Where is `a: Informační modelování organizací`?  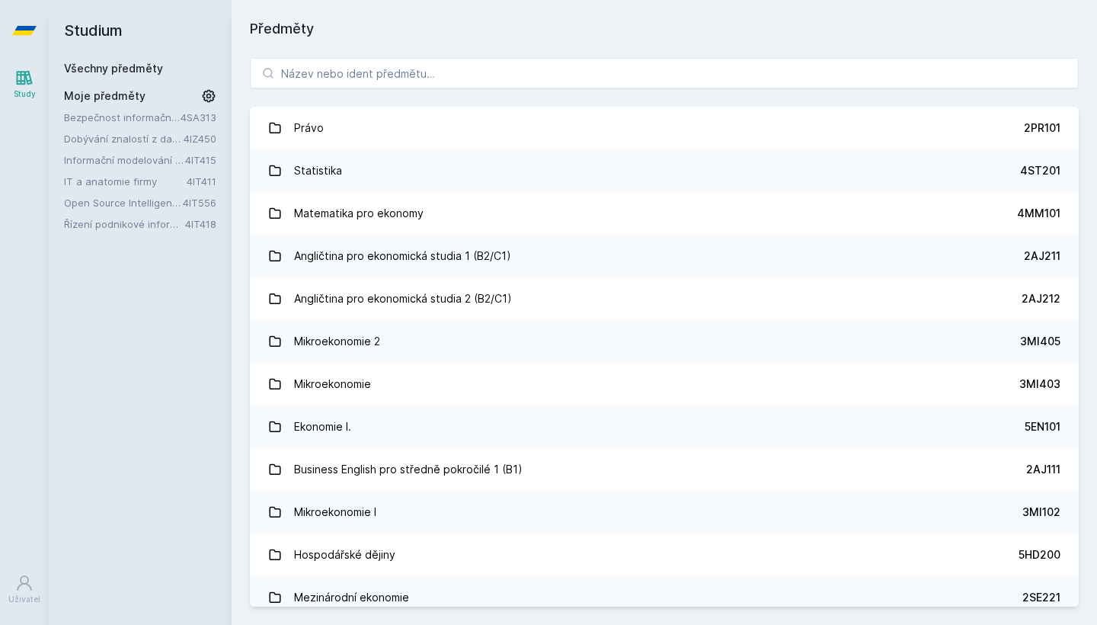 a: Informační modelování organizací is located at coordinates (124, 160).